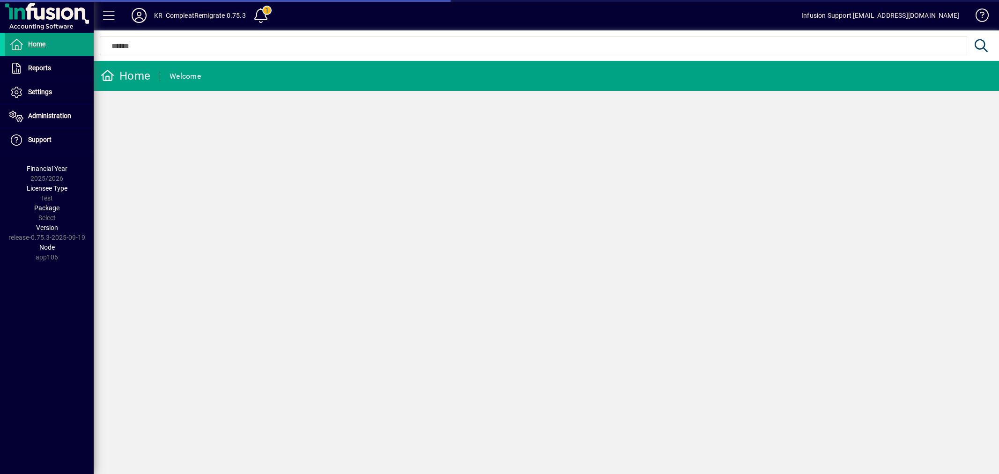  What do you see at coordinates (200, 15) in the screenshot?
I see `div: KR_CompleatRemigrate 0.75.3` at bounding box center [200, 15].